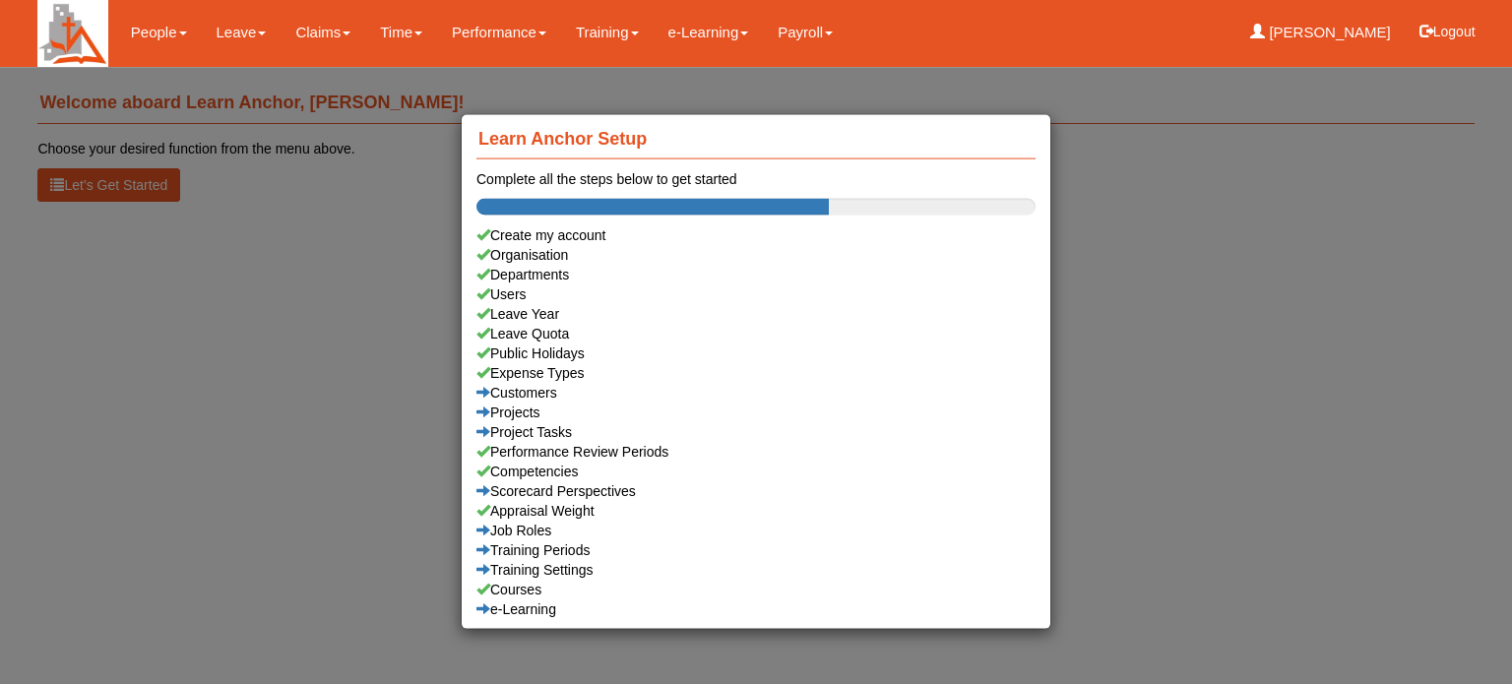  Describe the element at coordinates (756, 294) in the screenshot. I see `a: Users` at that location.